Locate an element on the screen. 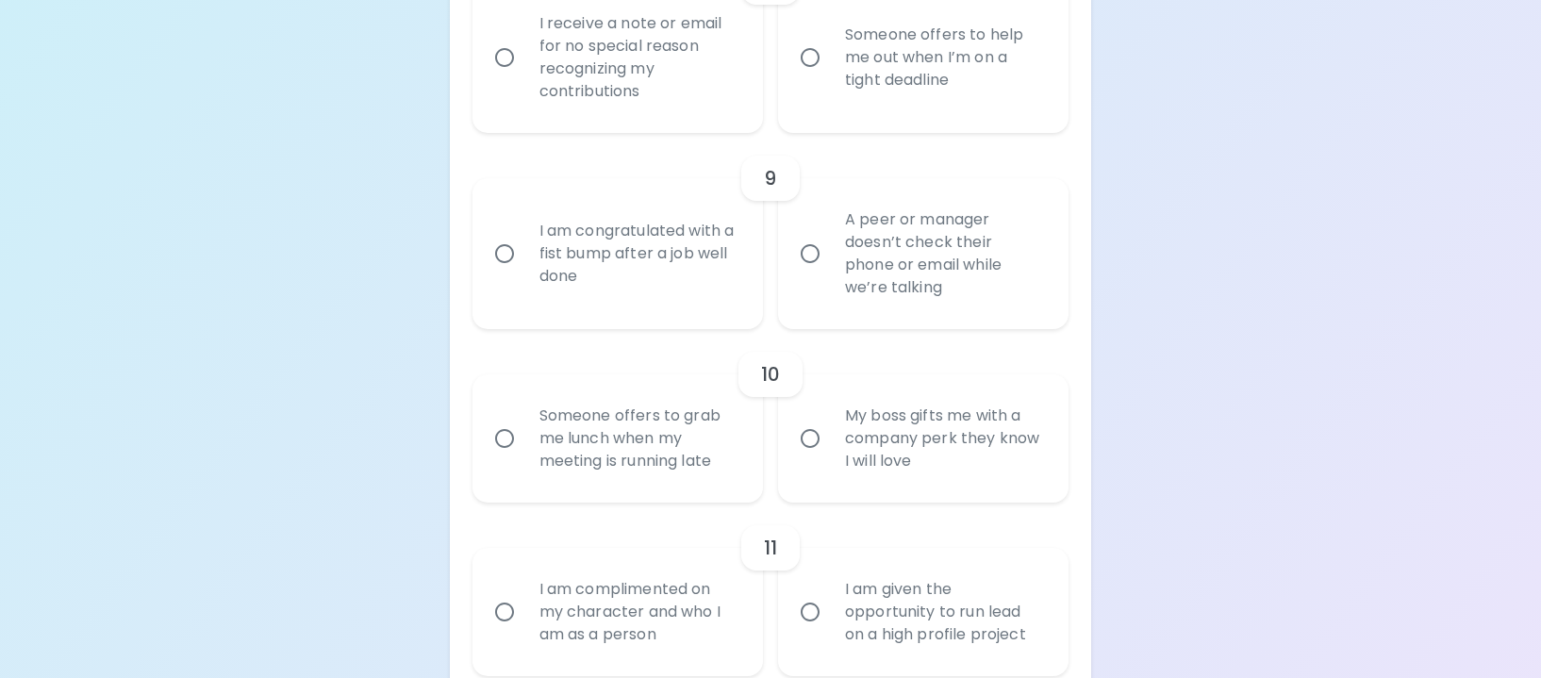 The image size is (1541, 678). div: Someone offers to help me out when I’m on a tight deadline is located at coordinates (944, 58).